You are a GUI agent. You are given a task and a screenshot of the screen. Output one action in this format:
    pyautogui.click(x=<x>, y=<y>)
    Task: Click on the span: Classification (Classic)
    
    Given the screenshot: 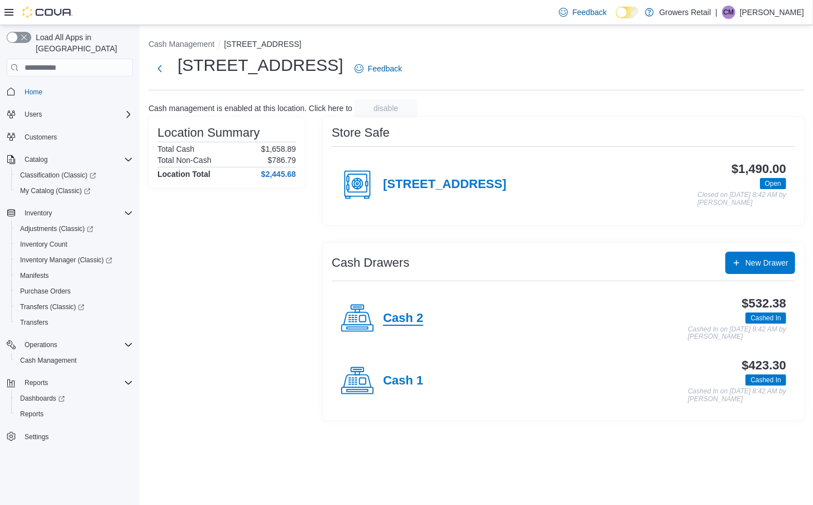 What is the action you would take?
    pyautogui.click(x=58, y=175)
    